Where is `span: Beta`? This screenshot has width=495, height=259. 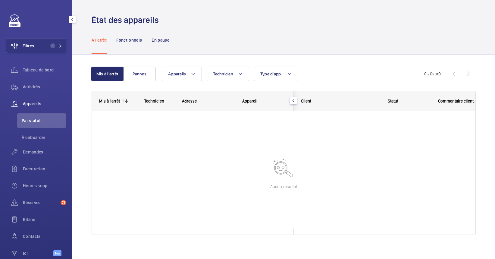 span: Beta is located at coordinates (57, 253).